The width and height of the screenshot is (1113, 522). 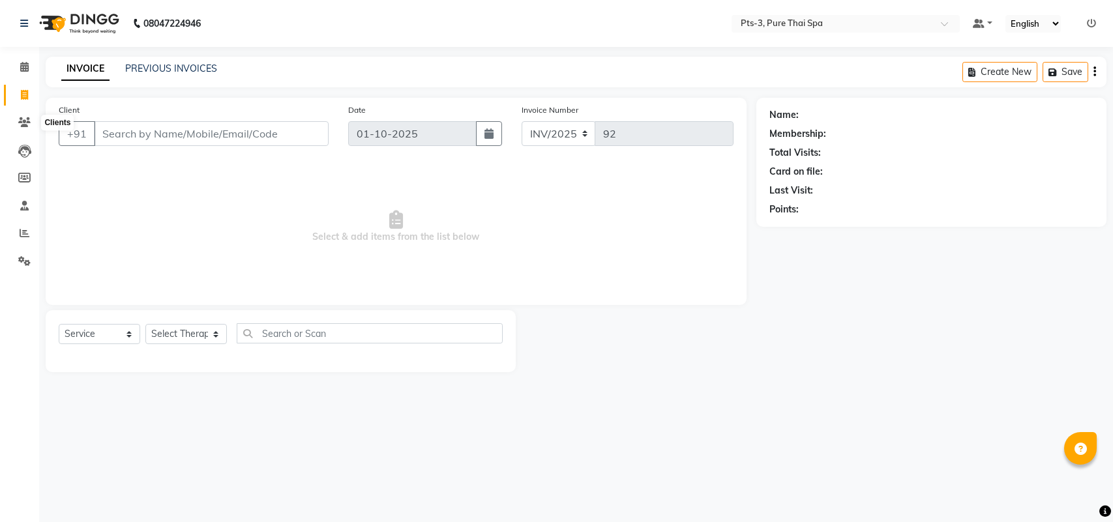 What do you see at coordinates (999, 72) in the screenshot?
I see `button: Create New` at bounding box center [999, 72].